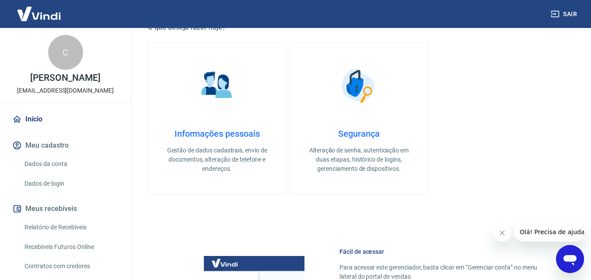 This screenshot has height=280, width=591. Describe the element at coordinates (444, 252) in the screenshot. I see `h6: Fácil de acessar` at that location.